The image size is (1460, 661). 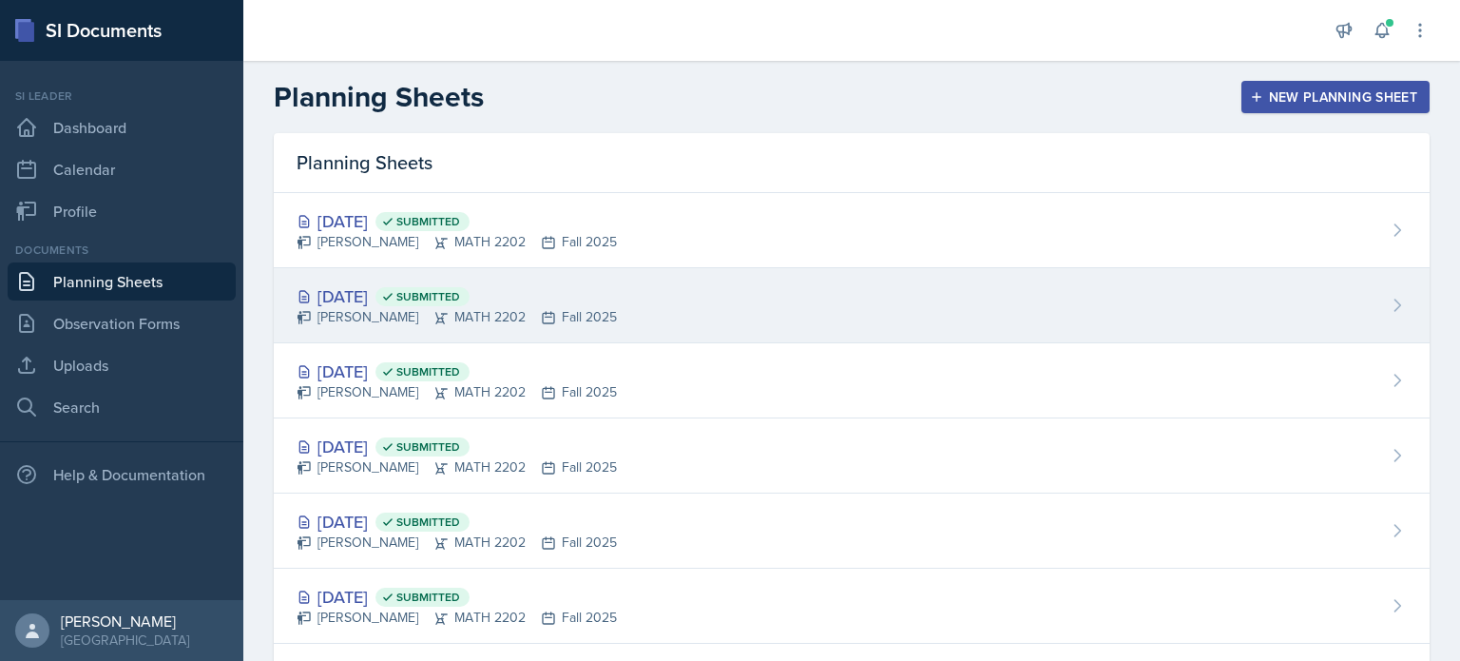 I want to click on a: Uploads, so click(x=122, y=365).